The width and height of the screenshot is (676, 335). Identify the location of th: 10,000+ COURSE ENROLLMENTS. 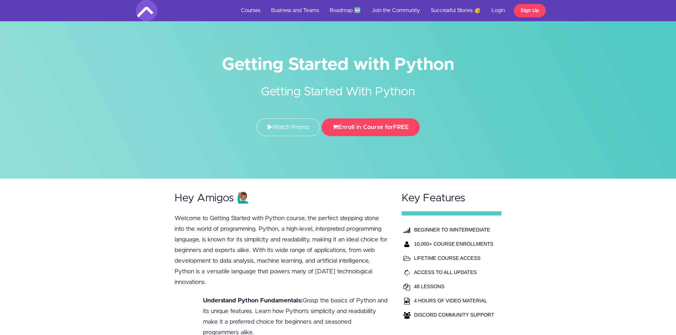
(454, 244).